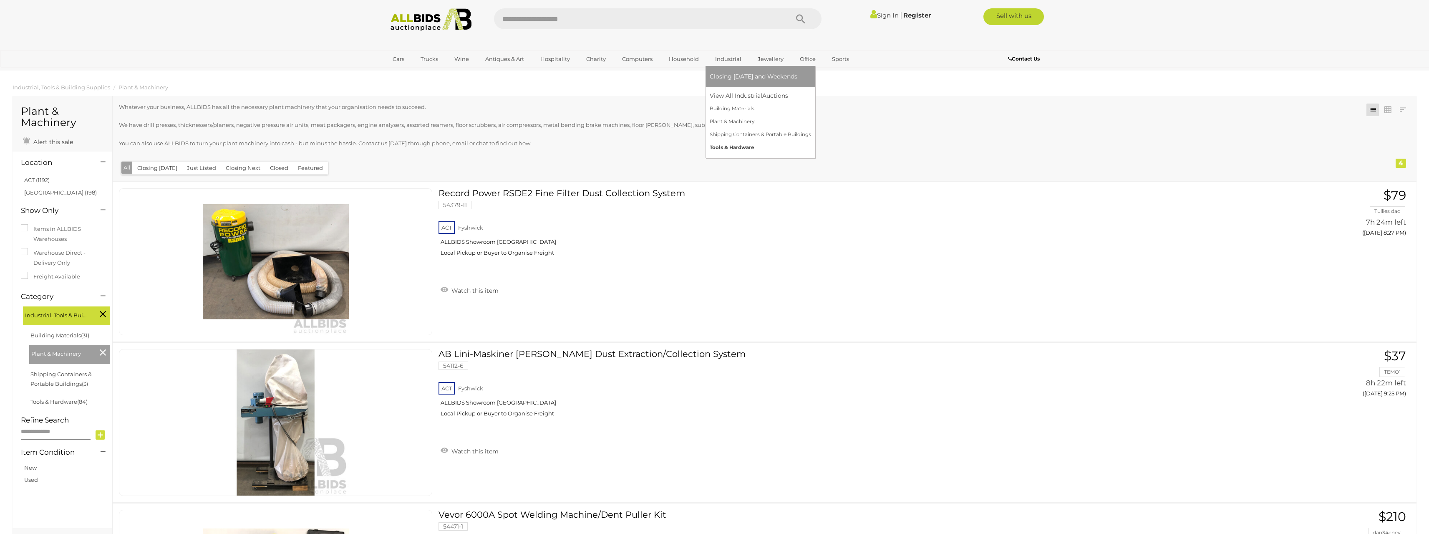  Describe the element at coordinates (62, 117) in the screenshot. I see `h1: Plant & Machinery` at that location.